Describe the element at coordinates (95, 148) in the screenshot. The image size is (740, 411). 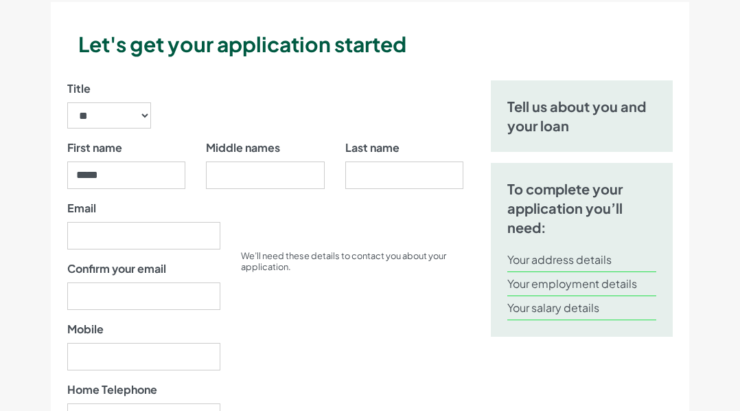
I see `label: First name` at that location.